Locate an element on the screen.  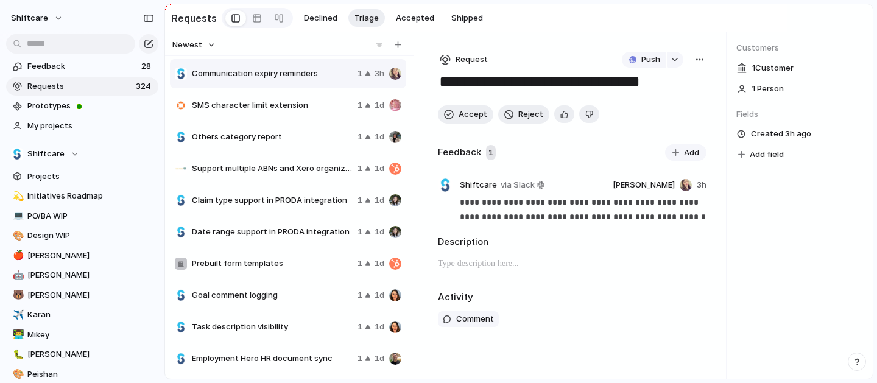
h2: Feedback is located at coordinates (459, 152).